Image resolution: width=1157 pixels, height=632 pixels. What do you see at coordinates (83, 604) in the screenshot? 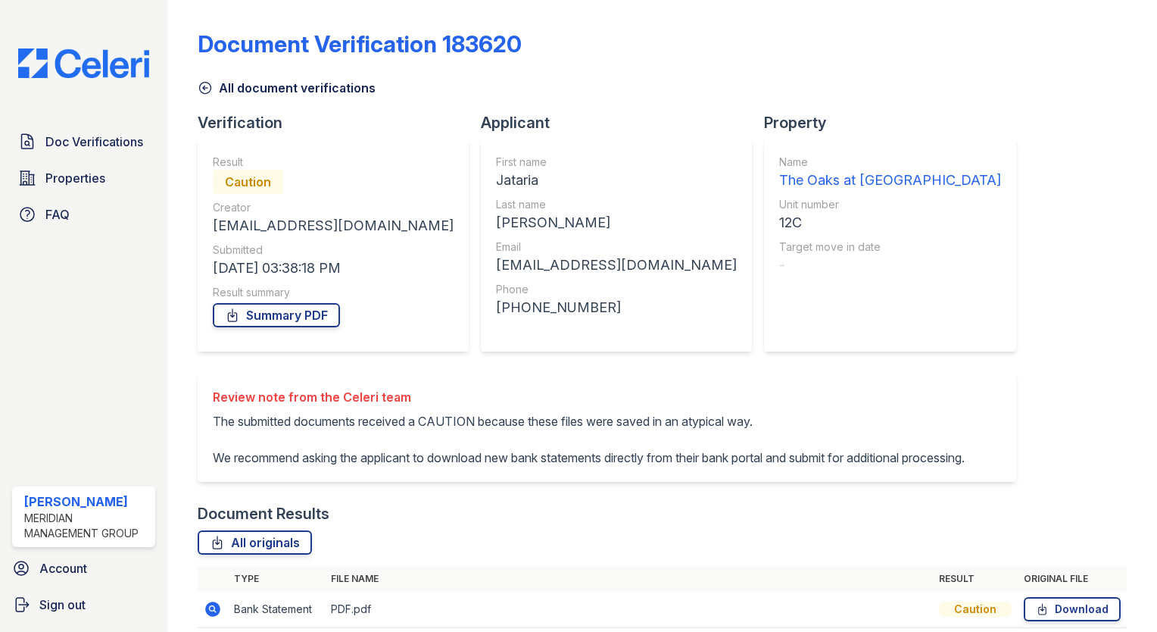
I see `a: Sign out` at bounding box center [83, 604].